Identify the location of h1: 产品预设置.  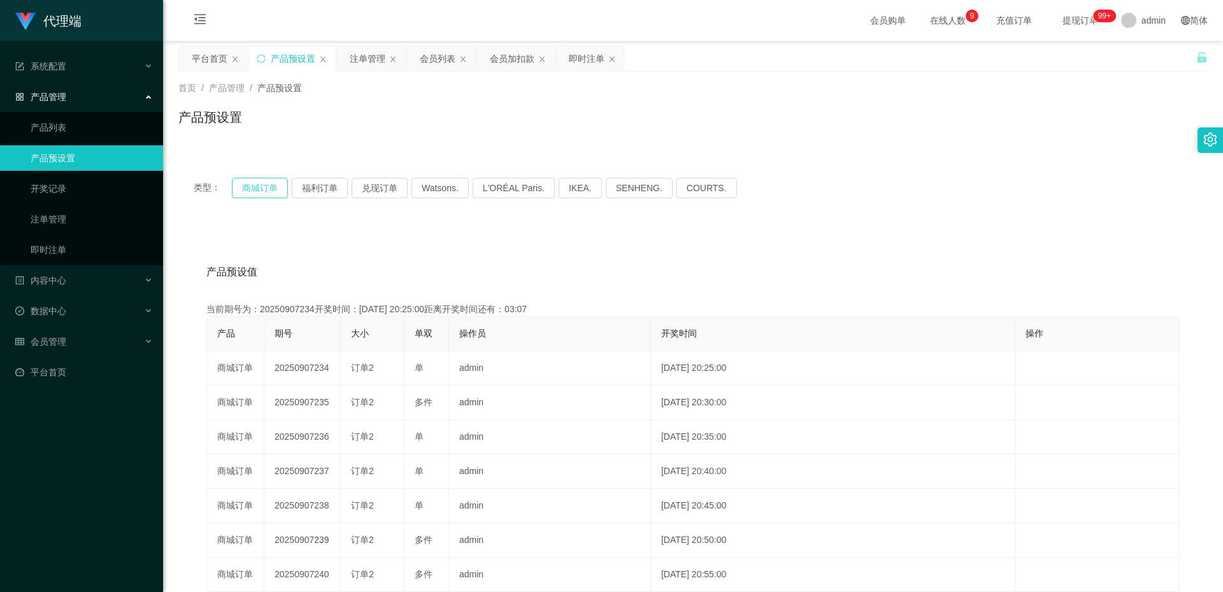
(210, 117).